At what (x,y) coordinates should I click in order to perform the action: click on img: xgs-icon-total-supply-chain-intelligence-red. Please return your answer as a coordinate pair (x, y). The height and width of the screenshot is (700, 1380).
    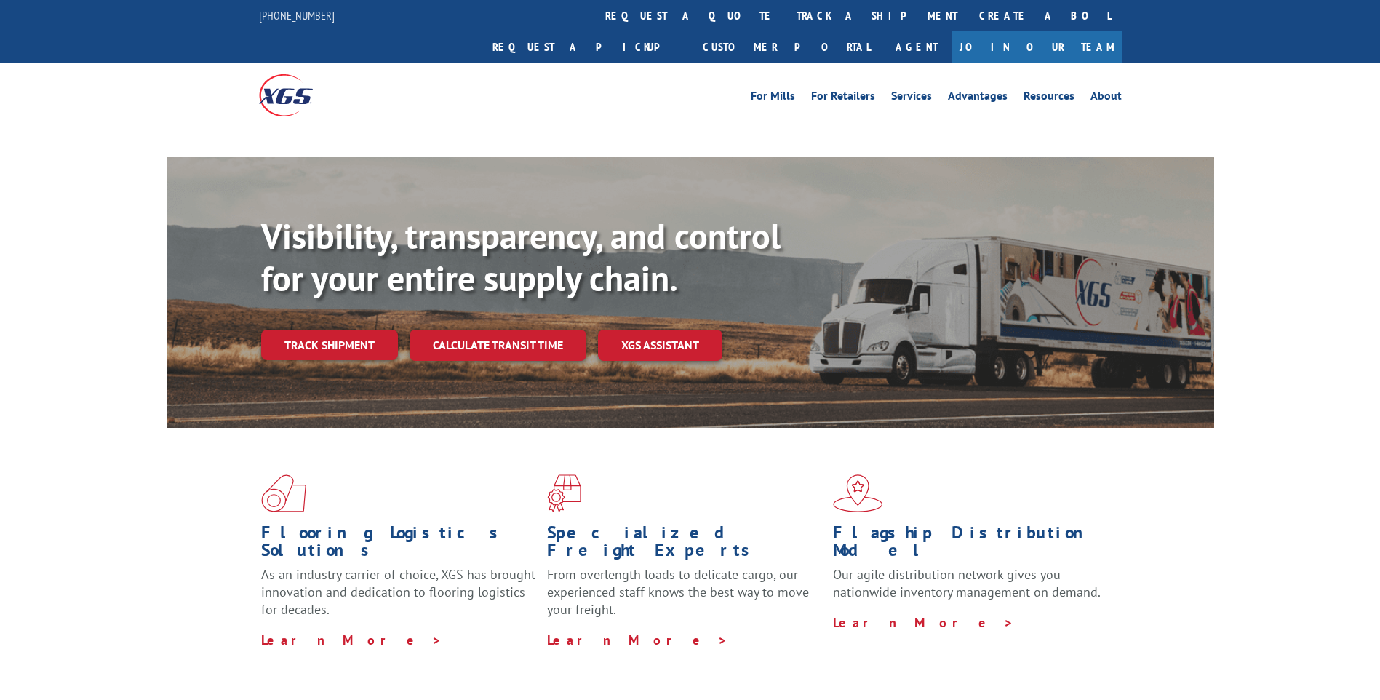
    Looking at the image, I should click on (284, 493).